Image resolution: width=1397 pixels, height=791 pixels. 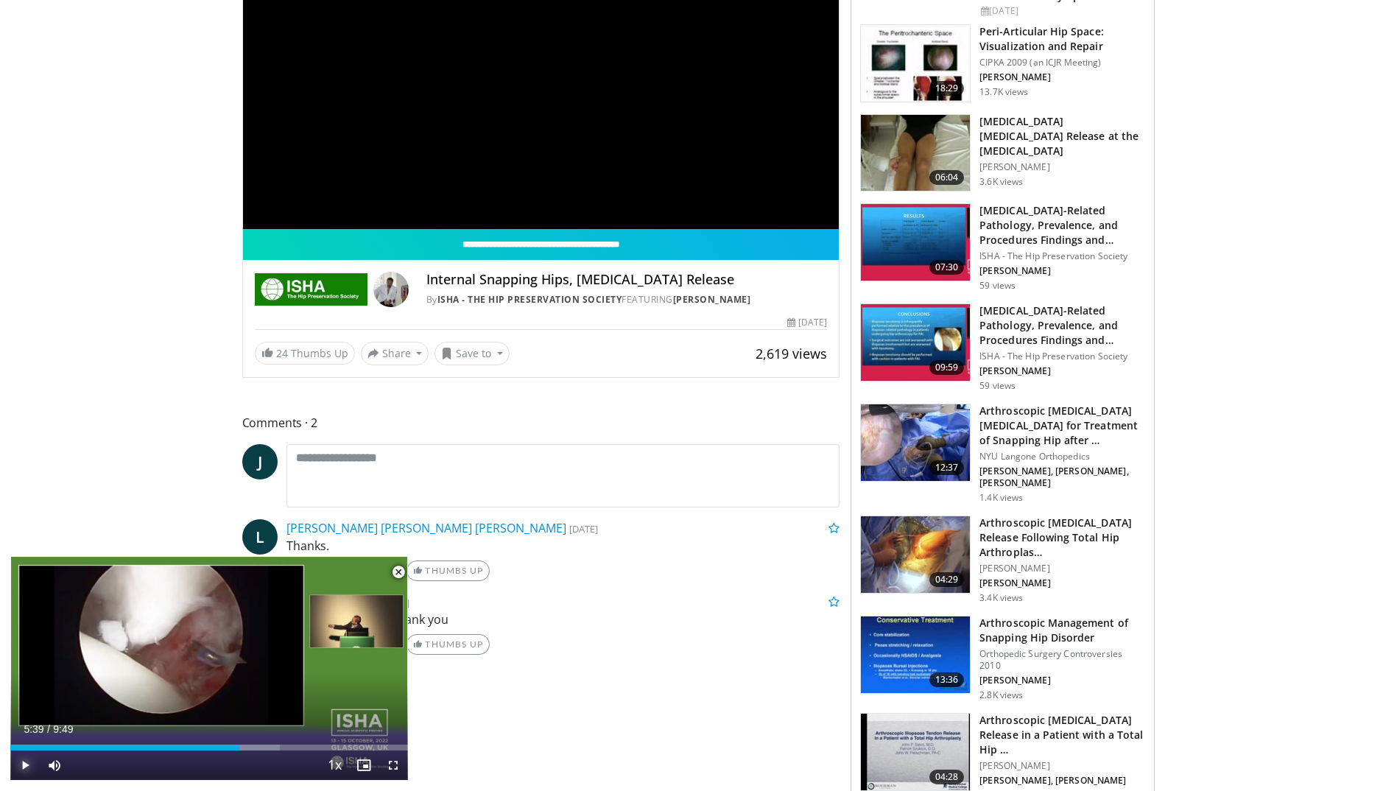 What do you see at coordinates (334, 765) in the screenshot?
I see `button: Playback Rate` at bounding box center [334, 765].